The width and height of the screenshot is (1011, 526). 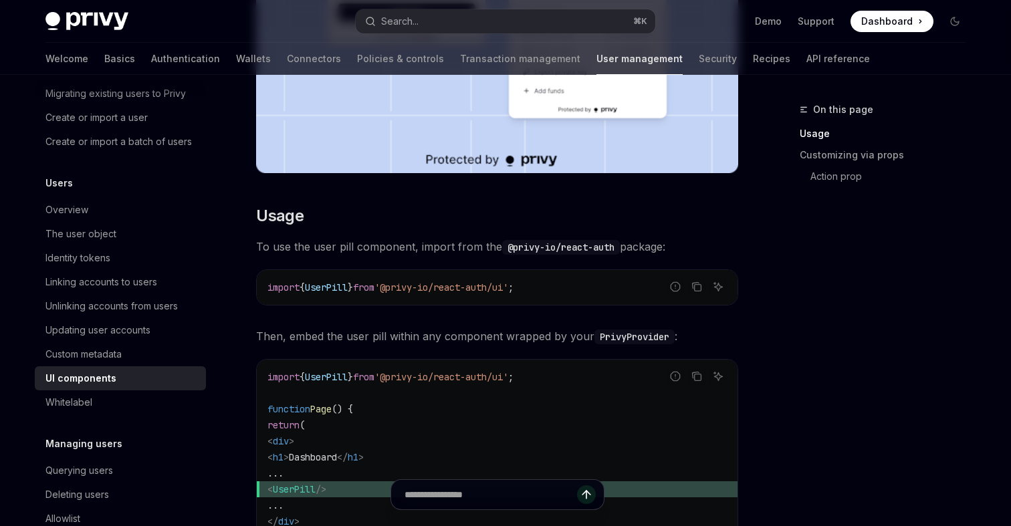 I want to click on div: Search..., so click(x=400, y=21).